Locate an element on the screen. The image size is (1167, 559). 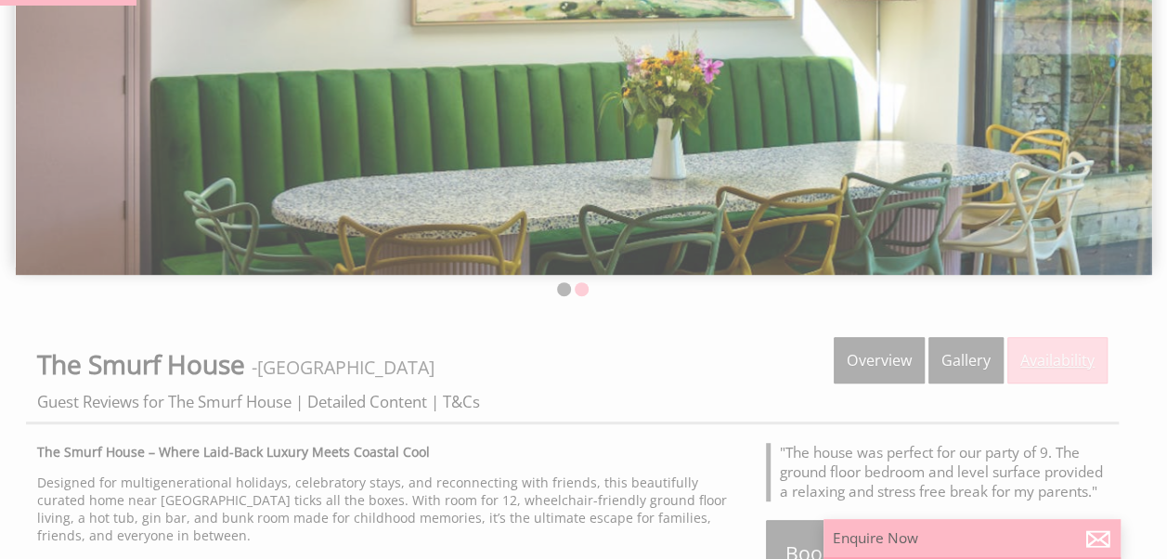
span: The Smurf House is located at coordinates (141, 364).